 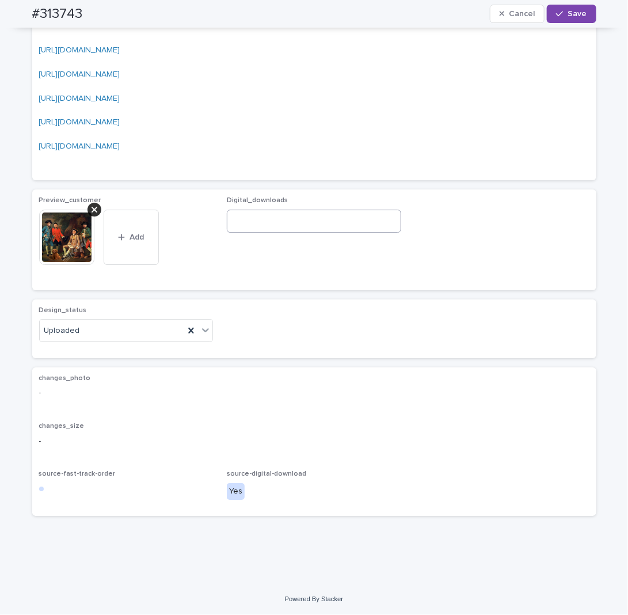 What do you see at coordinates (70, 200) in the screenshot?
I see `span: Preview_customer` at bounding box center [70, 200].